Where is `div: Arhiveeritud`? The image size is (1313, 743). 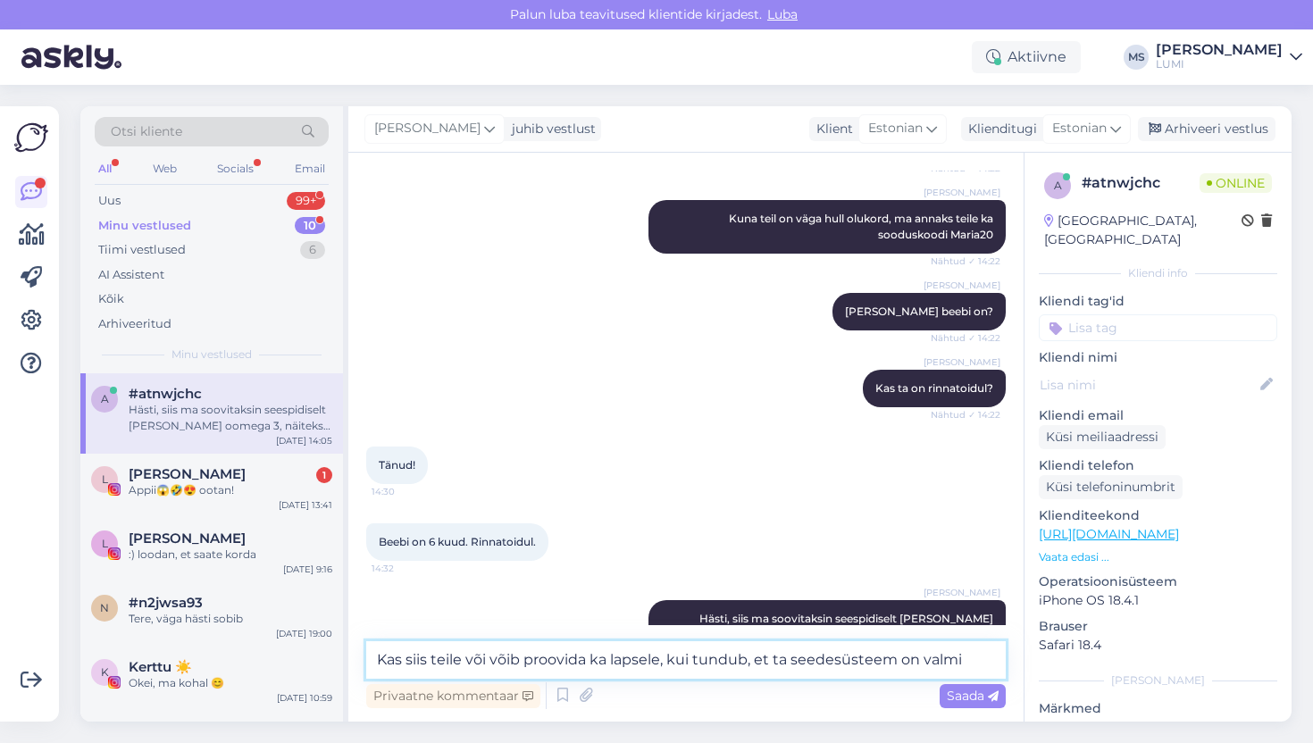
div: Arhiveeritud is located at coordinates (135, 324).